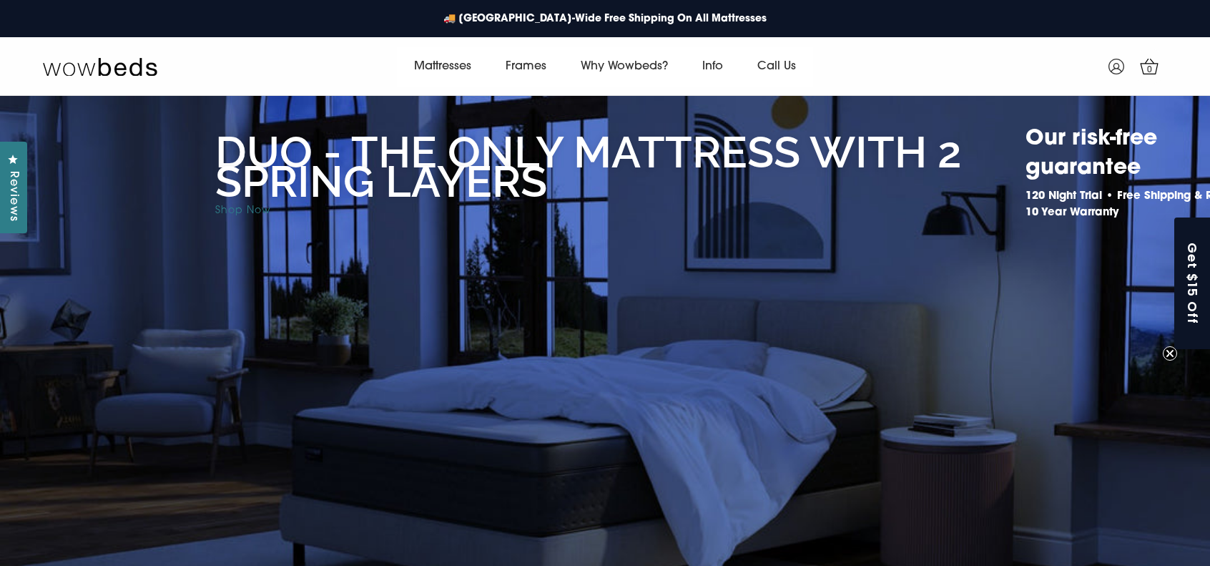 The height and width of the screenshot is (566, 1210). Describe the element at coordinates (1193, 283) in the screenshot. I see `span: Get $15 Off` at that location.